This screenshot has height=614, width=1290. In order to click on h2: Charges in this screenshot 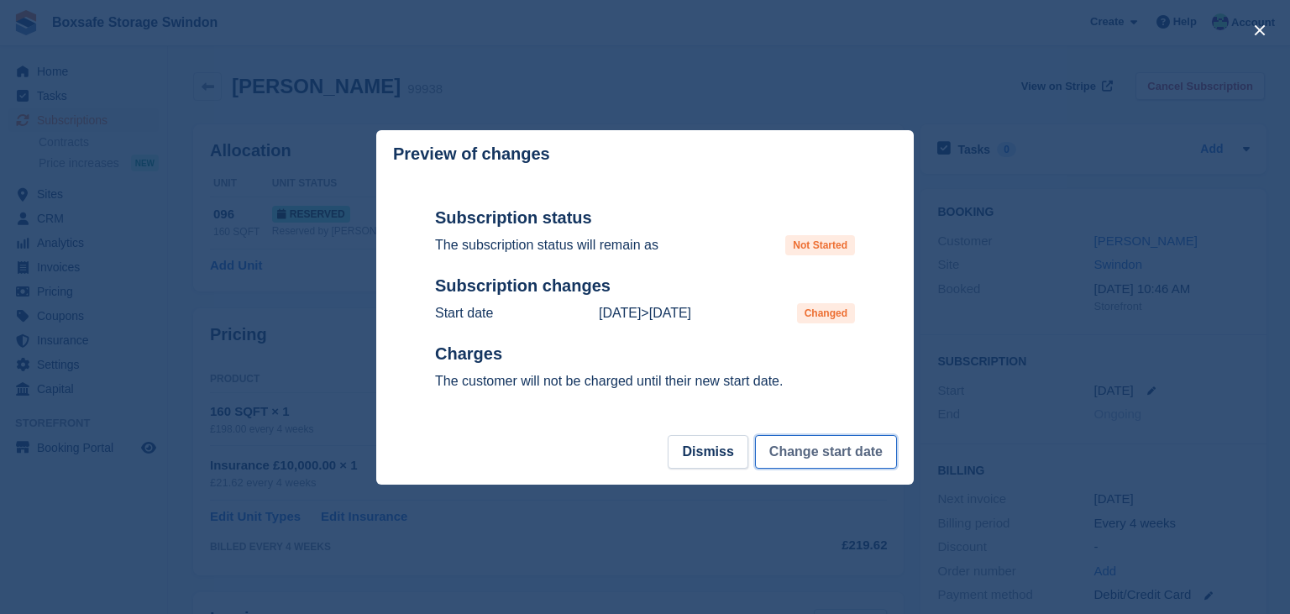, I will do `click(645, 353)`.